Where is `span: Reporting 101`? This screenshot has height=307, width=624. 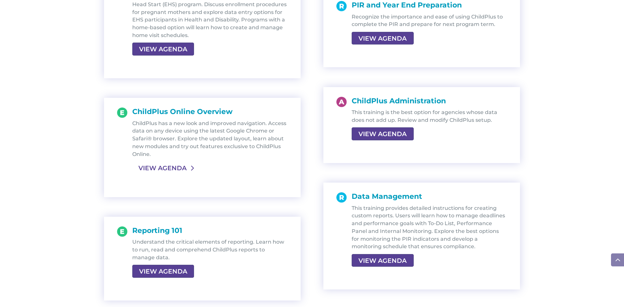
span: Reporting 101 is located at coordinates (157, 231).